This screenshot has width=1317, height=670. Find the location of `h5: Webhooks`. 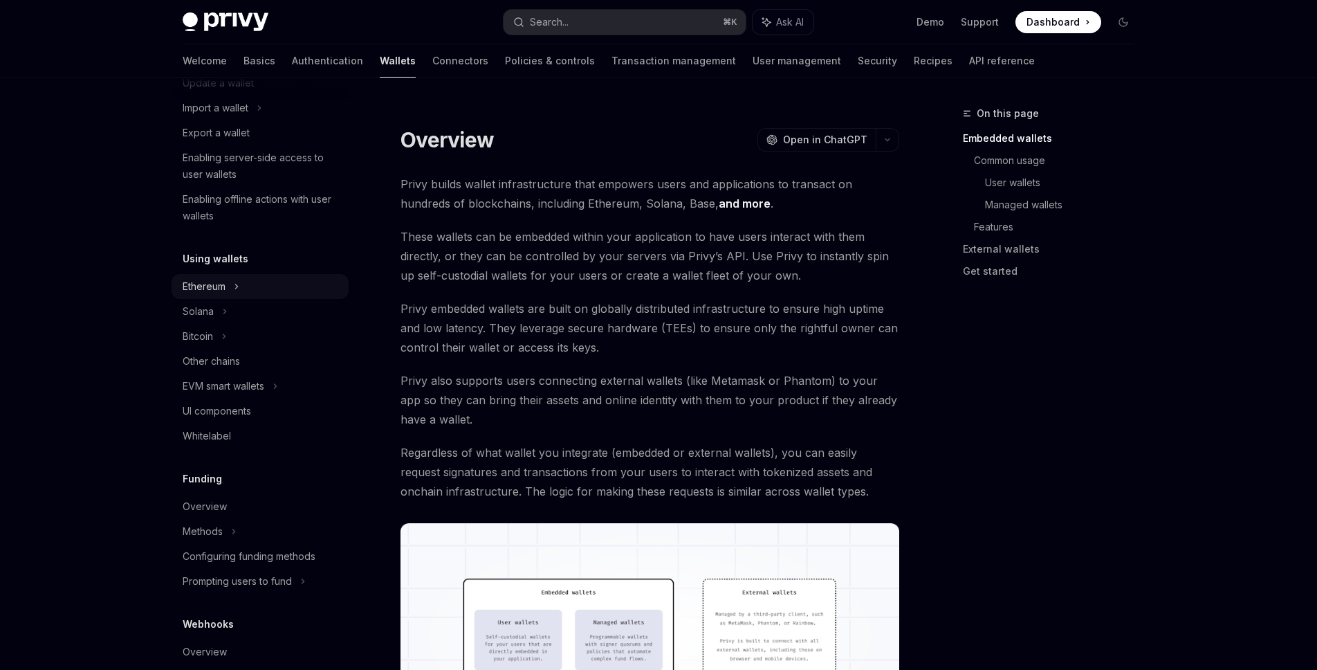

h5: Webhooks is located at coordinates (208, 624).